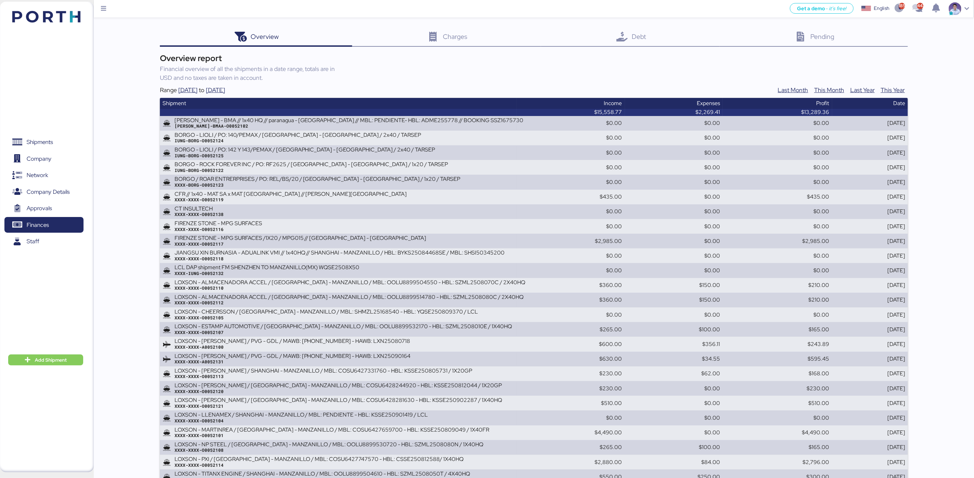 The image size is (974, 478). Describe the element at coordinates (570, 462) in the screenshot. I see `td: $2,880.00` at that location.